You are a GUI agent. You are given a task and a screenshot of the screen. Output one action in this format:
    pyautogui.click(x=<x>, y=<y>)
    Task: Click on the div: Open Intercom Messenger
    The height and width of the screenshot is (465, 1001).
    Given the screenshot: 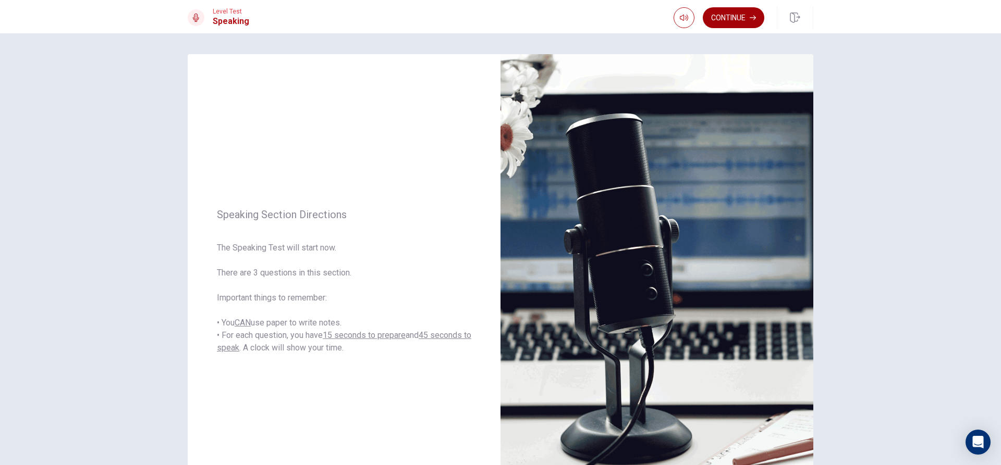 What is the action you would take?
    pyautogui.click(x=978, y=443)
    